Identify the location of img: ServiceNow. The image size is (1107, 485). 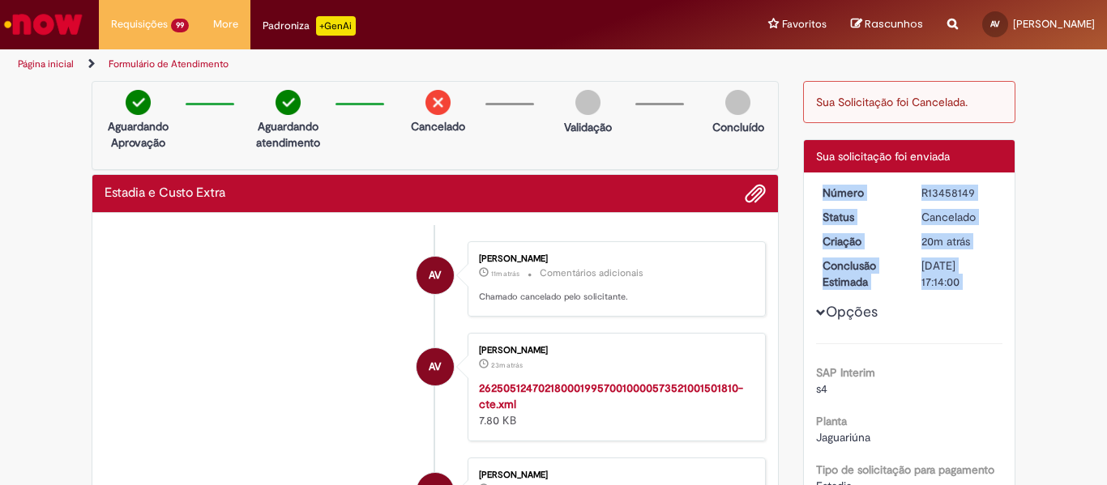
(43, 24).